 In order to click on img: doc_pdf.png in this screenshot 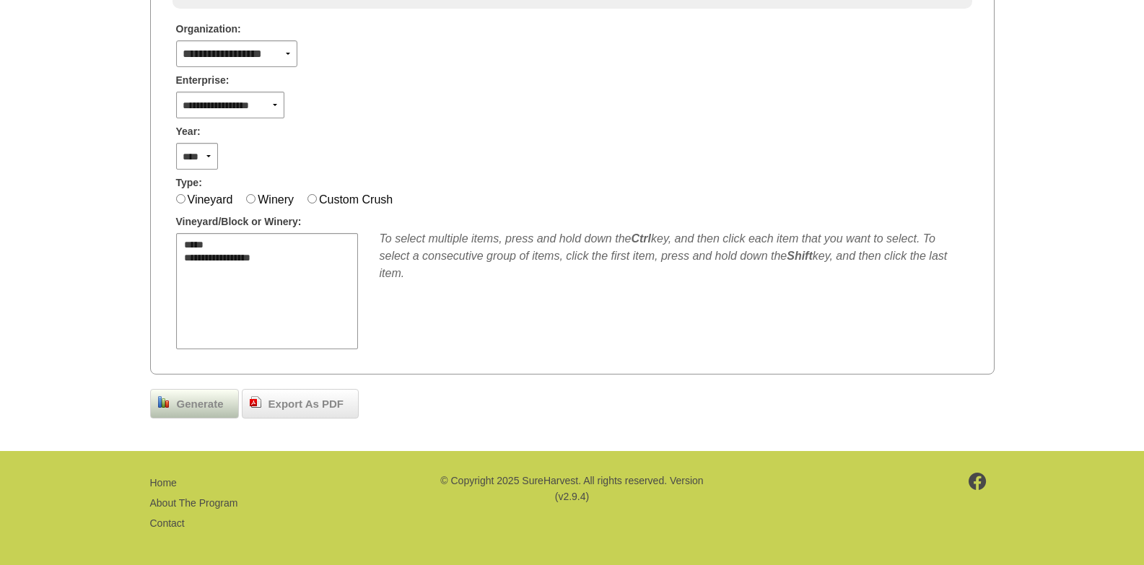, I will do `click(255, 402)`.